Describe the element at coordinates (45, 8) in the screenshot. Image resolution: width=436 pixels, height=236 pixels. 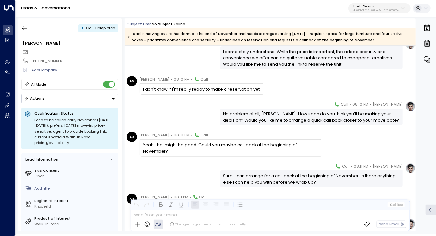
I see `a: Leads & Conversations` at that location.